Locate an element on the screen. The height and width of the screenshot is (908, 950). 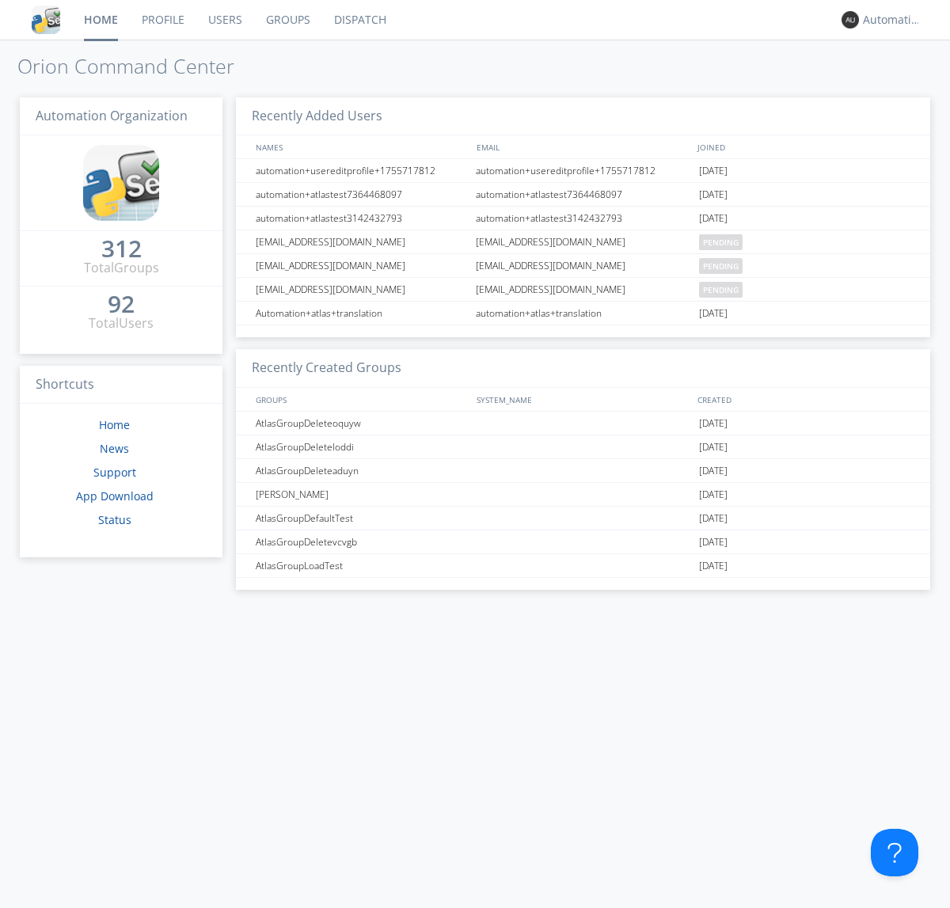
a: App Download is located at coordinates (115, 495).